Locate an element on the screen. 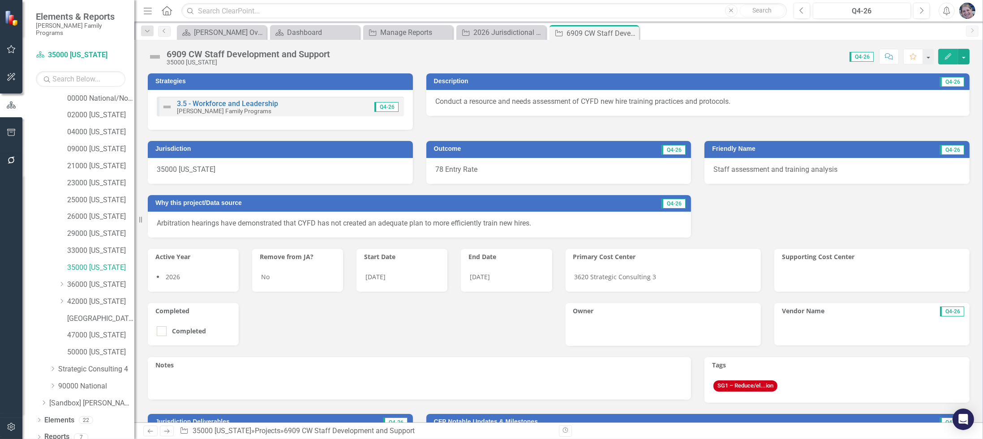  h3: Active Year is located at coordinates (195, 257).